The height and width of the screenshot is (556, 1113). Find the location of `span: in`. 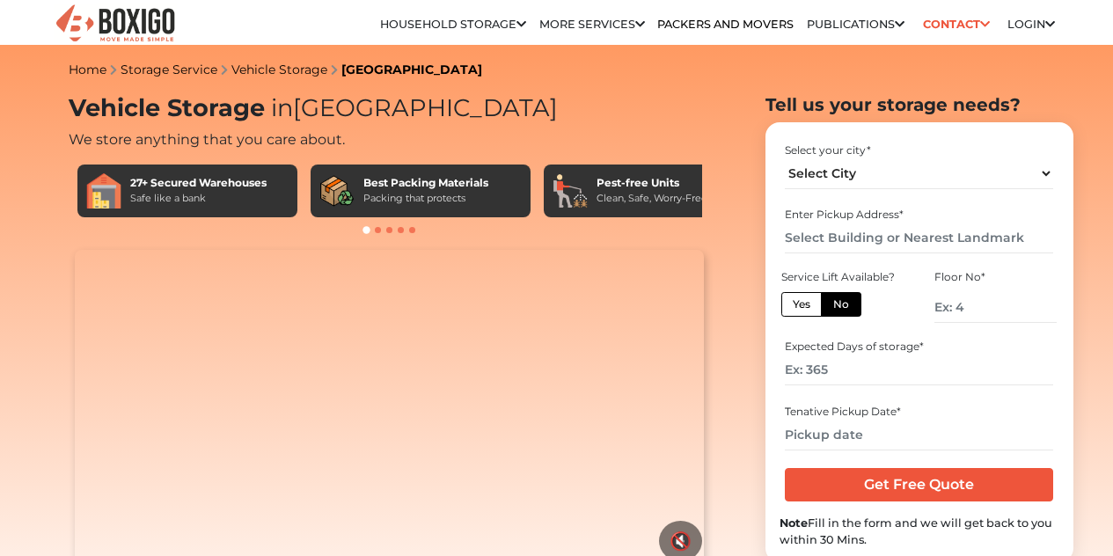

span: in is located at coordinates (282, 107).